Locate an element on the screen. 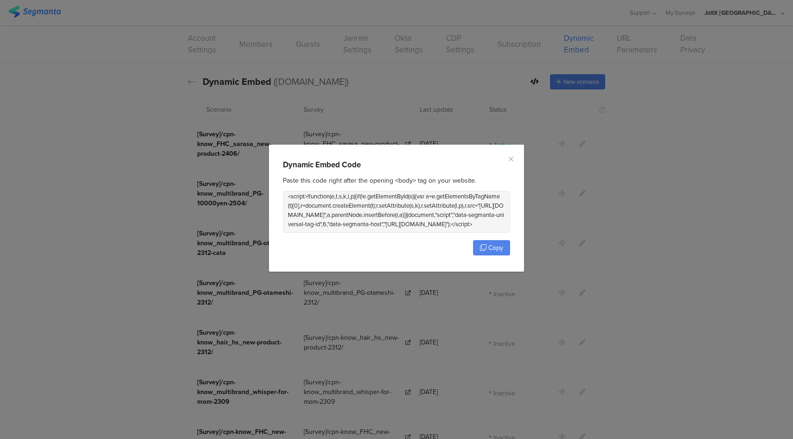 The height and width of the screenshot is (439, 793). button: Close is located at coordinates (511, 159).